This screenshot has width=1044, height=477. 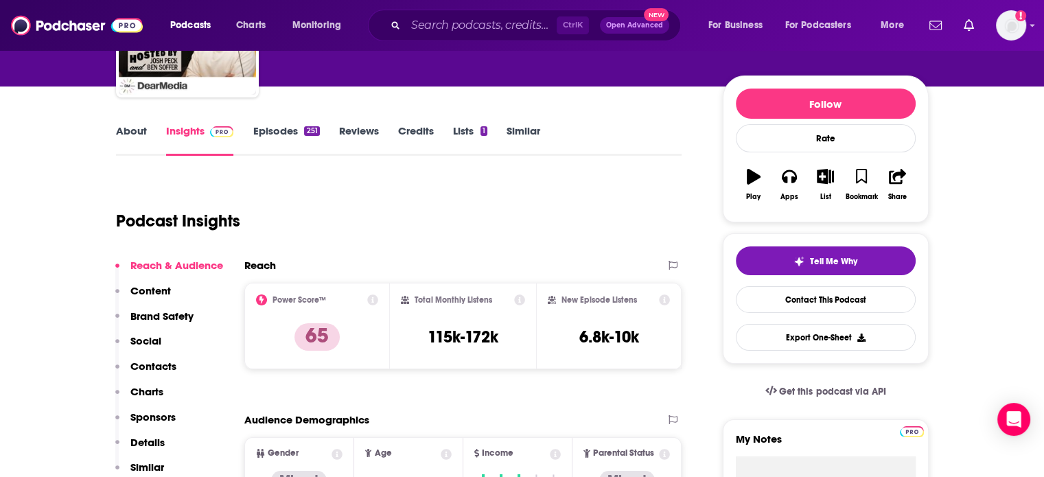 What do you see at coordinates (911, 430) in the screenshot?
I see `a: Pro website` at bounding box center [911, 430].